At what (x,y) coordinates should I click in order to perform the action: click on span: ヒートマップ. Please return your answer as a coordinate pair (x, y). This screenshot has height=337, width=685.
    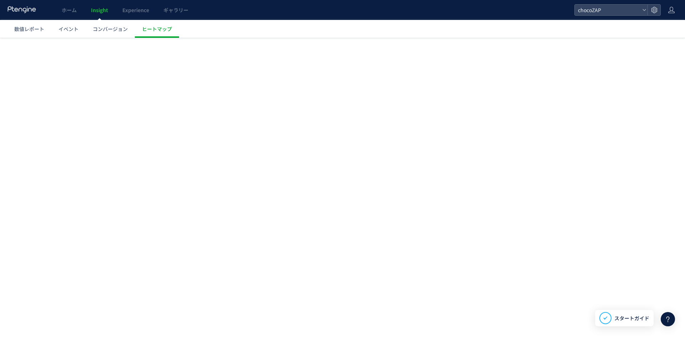
    Looking at the image, I should click on (157, 29).